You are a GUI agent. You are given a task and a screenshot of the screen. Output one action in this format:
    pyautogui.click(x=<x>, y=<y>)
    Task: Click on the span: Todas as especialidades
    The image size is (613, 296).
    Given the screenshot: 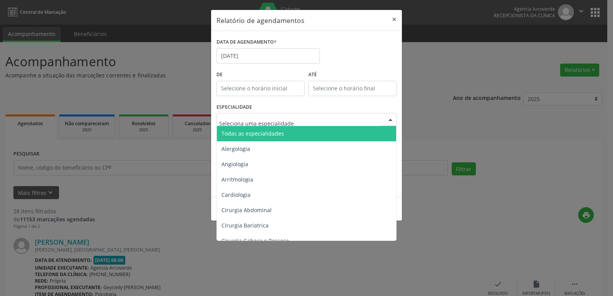 What is the action you would take?
    pyautogui.click(x=253, y=133)
    